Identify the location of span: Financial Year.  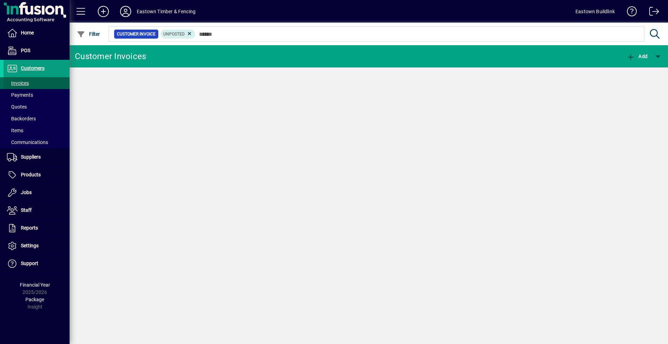
(35, 285).